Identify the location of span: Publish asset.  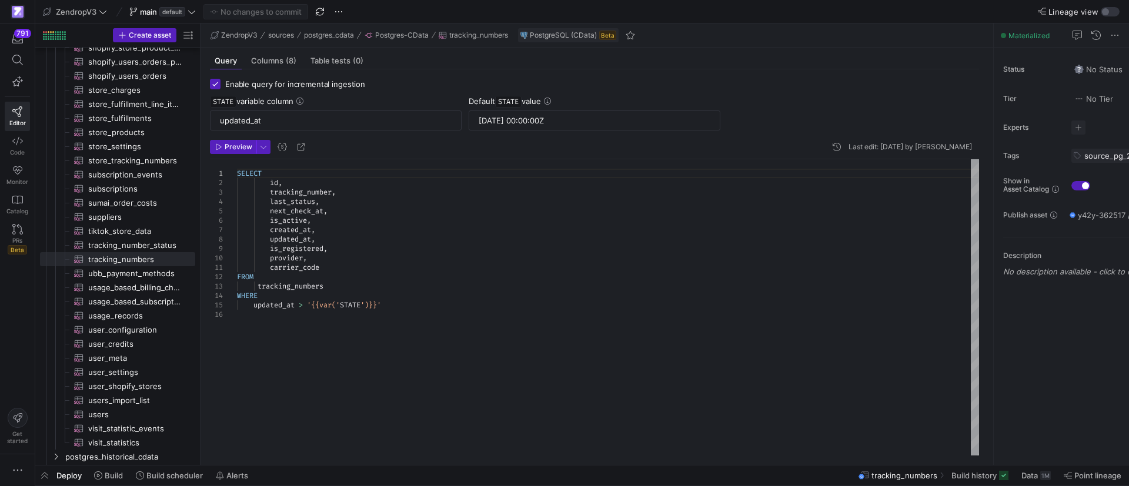
(1025, 215).